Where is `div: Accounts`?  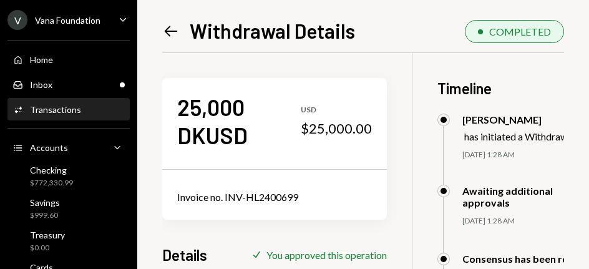 div: Accounts is located at coordinates (49, 147).